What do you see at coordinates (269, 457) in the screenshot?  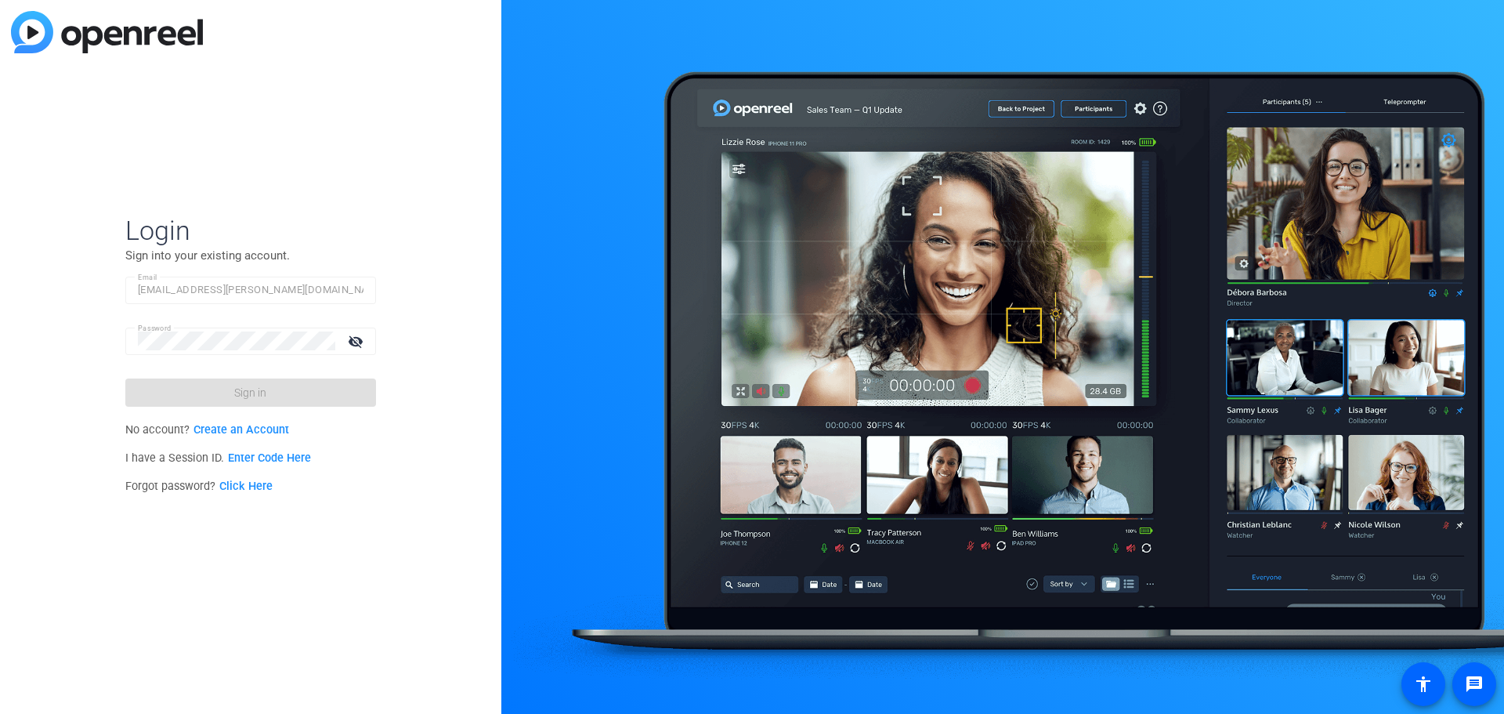 I see `a: Enter Code Here` at bounding box center [269, 457].